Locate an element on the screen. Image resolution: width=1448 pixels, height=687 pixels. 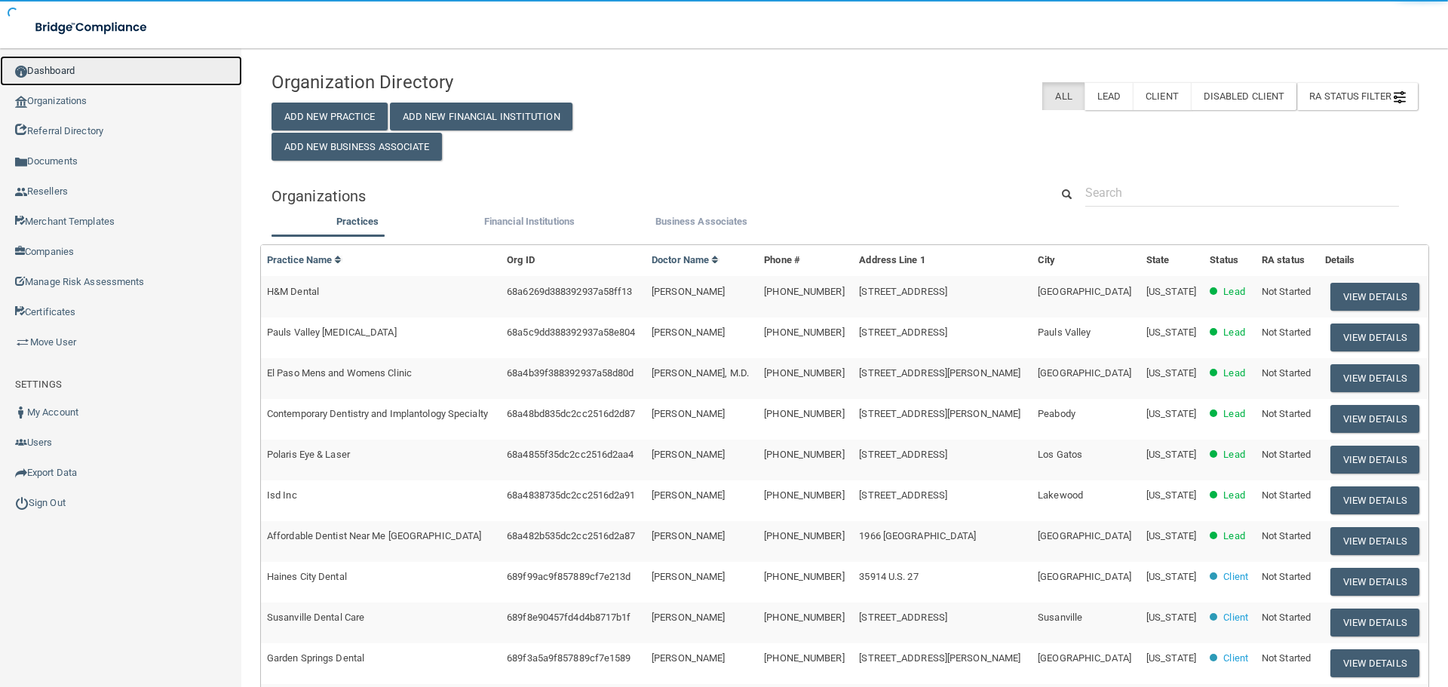
img: organization-icon.f8decf85.png is located at coordinates (21, 102).